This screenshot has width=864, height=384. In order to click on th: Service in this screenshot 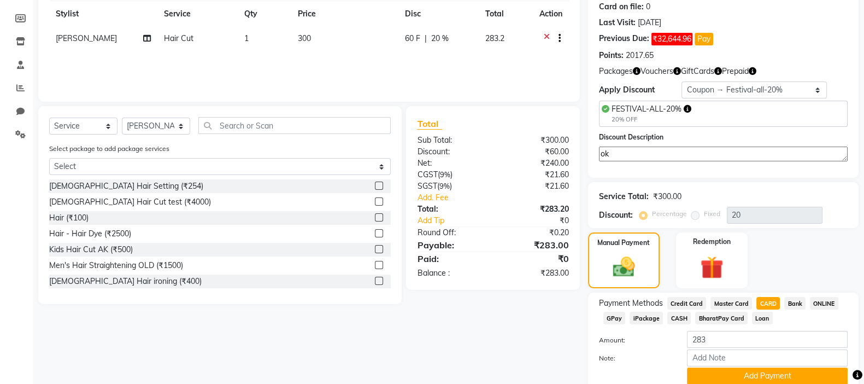, I will do `click(197, 14)`.